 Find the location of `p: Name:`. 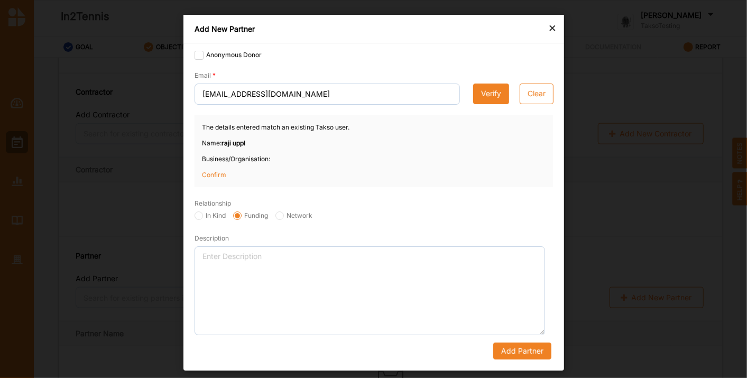

p: Name: is located at coordinates (374, 143).